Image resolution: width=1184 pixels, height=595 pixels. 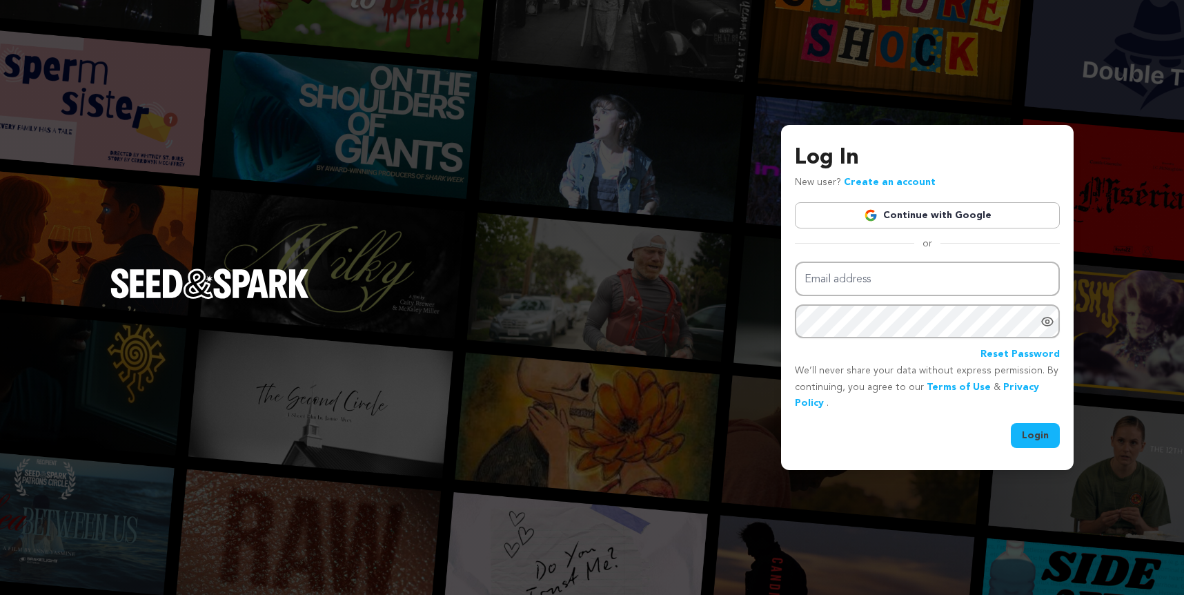 I want to click on img: Seed&Spark Logo, so click(x=210, y=283).